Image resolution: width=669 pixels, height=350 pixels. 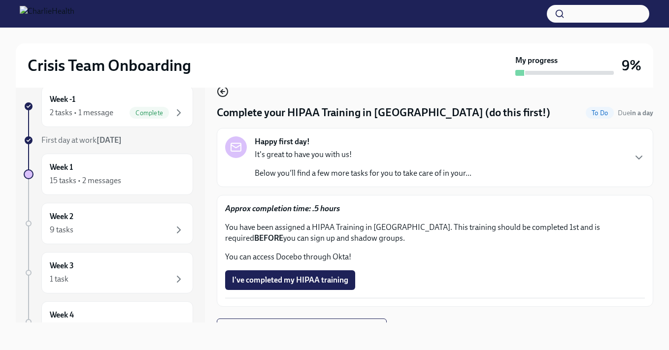 I want to click on a: Week -12 tasks • 1 messageComplete, so click(x=108, y=106).